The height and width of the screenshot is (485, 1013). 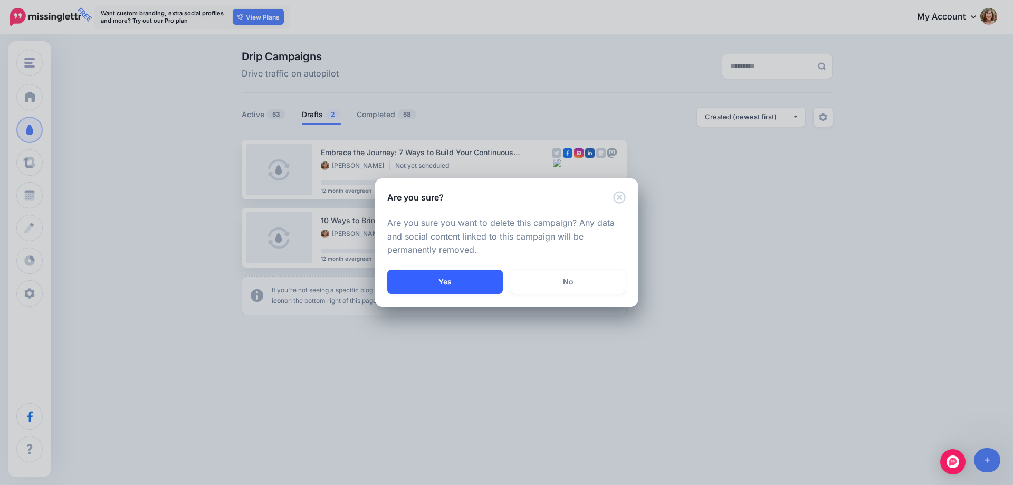 What do you see at coordinates (415, 197) in the screenshot?
I see `h5: Are you sure?` at bounding box center [415, 197].